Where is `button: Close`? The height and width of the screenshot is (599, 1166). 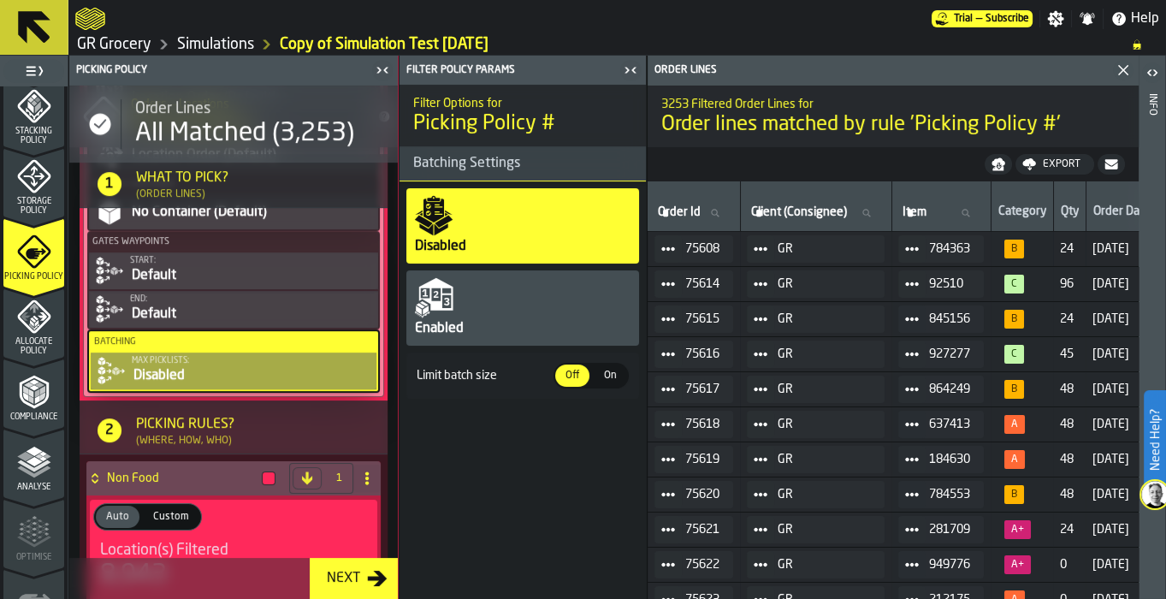 button: Close is located at coordinates (1124, 70).